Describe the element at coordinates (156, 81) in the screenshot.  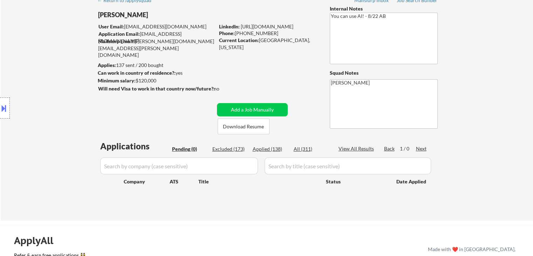
I see `div: $120,000` at that location.